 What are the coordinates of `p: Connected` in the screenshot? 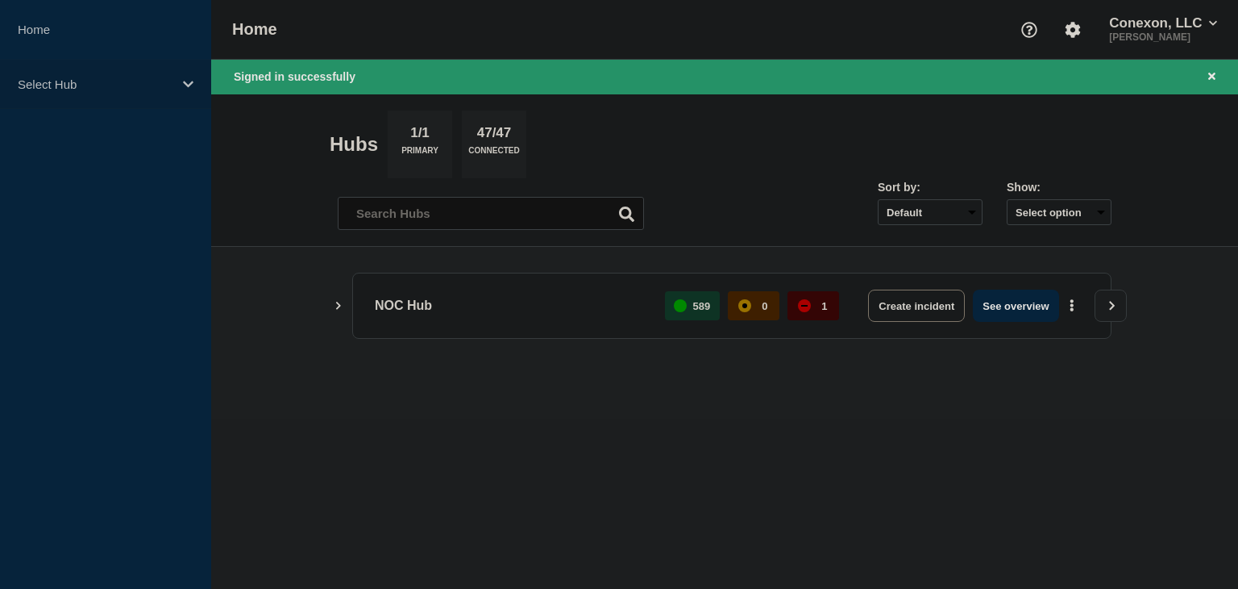 It's located at (493, 154).